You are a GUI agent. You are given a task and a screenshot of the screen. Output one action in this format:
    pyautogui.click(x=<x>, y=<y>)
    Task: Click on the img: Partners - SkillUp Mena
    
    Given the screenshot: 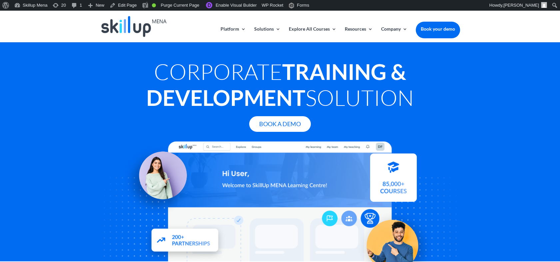 What is the action you would take?
    pyautogui.click(x=185, y=242)
    